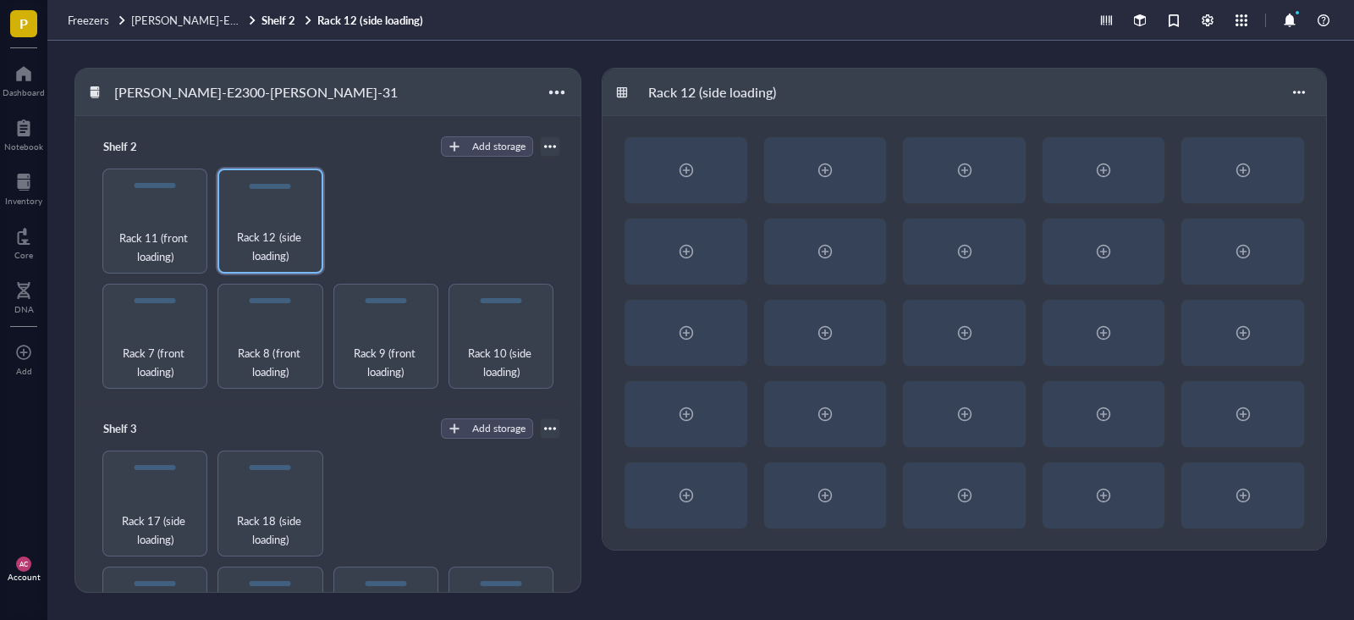 This screenshot has width=1354, height=620. I want to click on span: Rack 10 (side loading), so click(501, 362).